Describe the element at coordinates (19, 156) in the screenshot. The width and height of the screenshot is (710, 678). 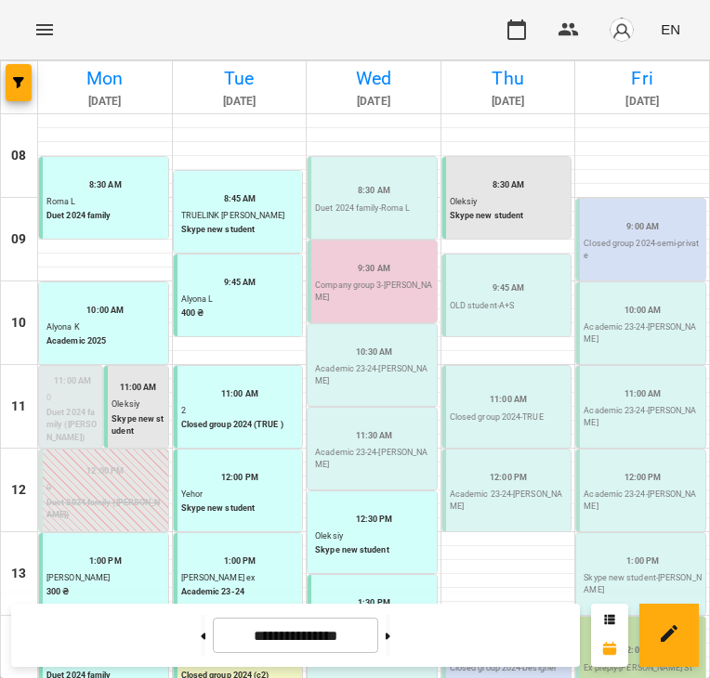
I see `h6: 08` at that location.